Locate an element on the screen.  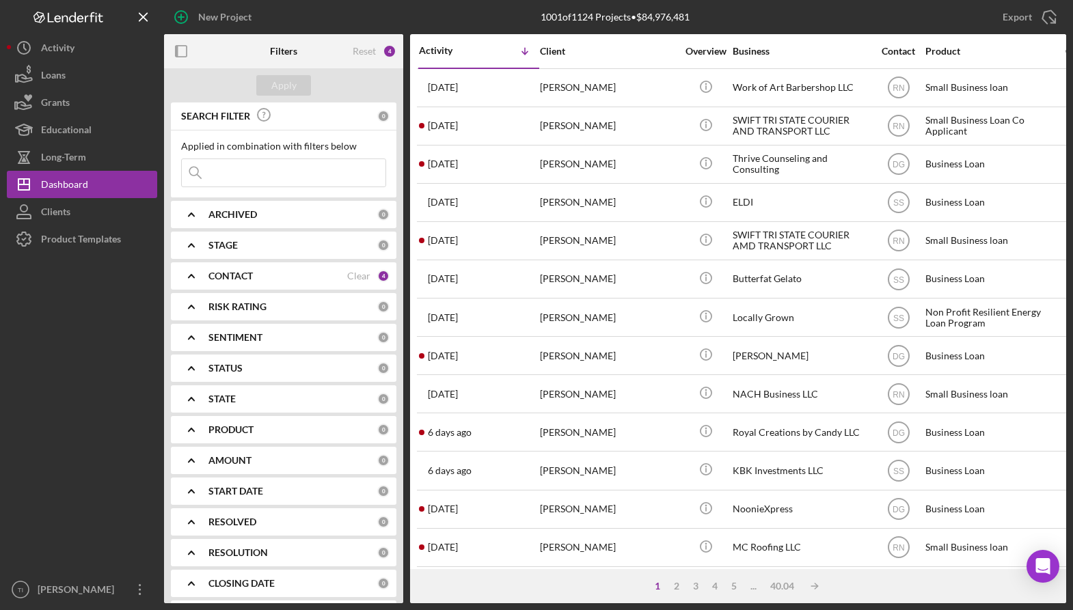
button: Dashboard is located at coordinates (82, 185).